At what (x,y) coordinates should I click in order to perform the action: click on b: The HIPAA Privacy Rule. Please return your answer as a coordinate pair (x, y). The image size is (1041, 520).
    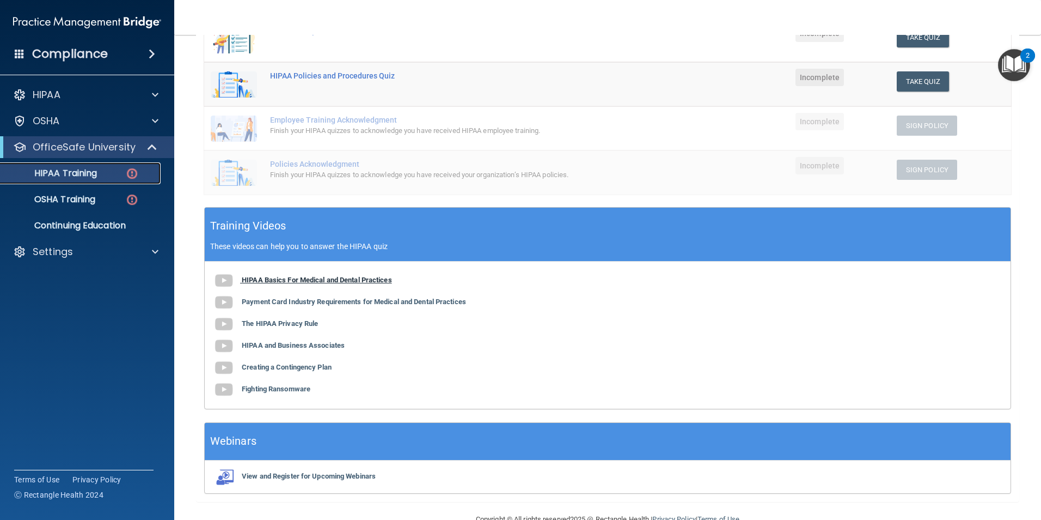
    Looking at the image, I should click on (280, 323).